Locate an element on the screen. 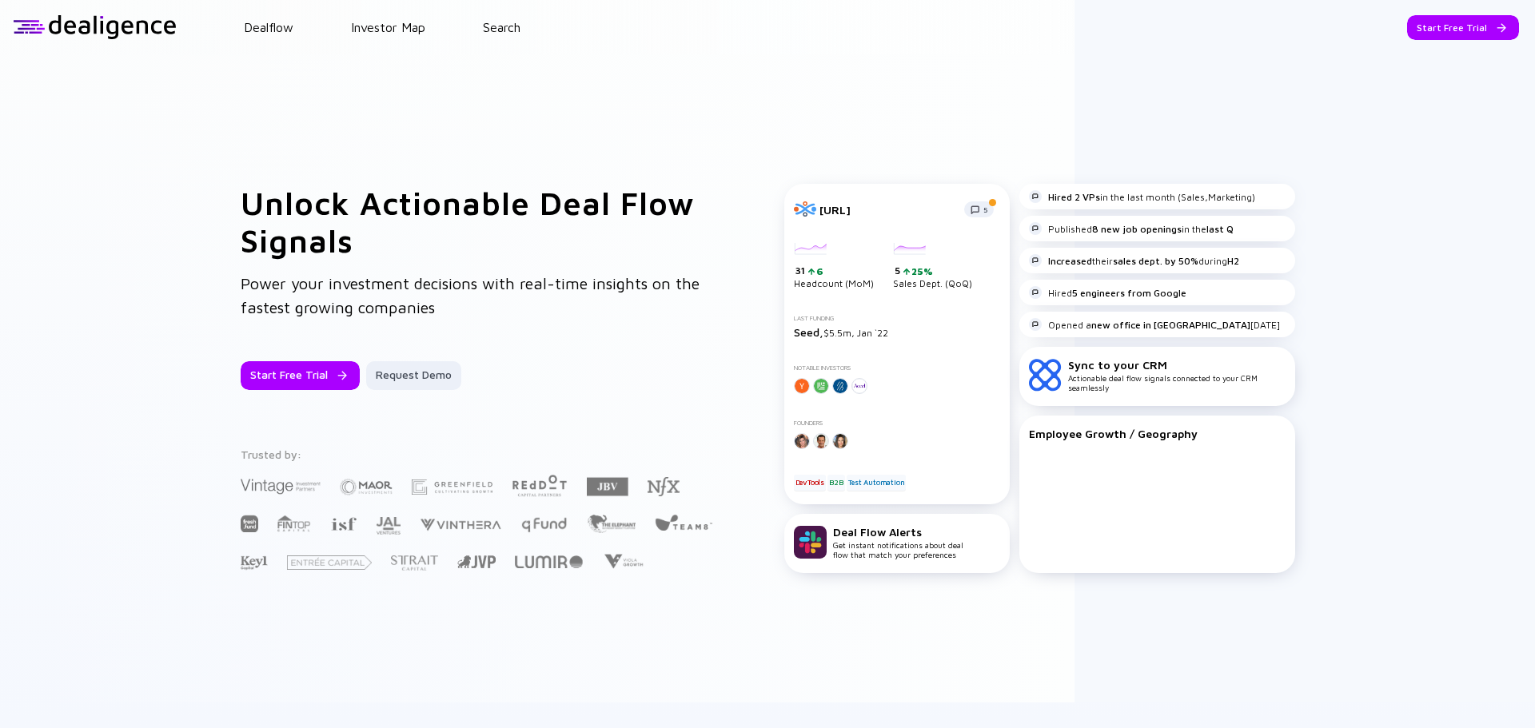  div: 25% is located at coordinates (921, 271).